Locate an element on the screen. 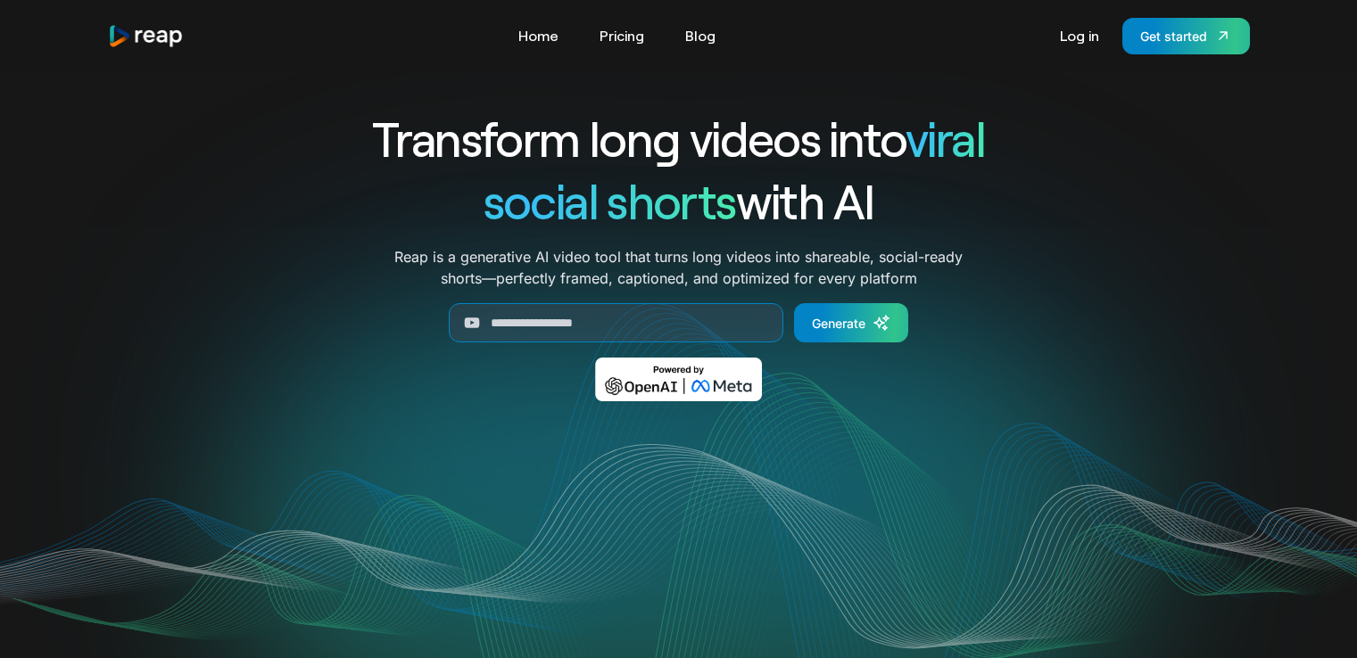 The image size is (1357, 658). h1: with AI is located at coordinates (679, 201).